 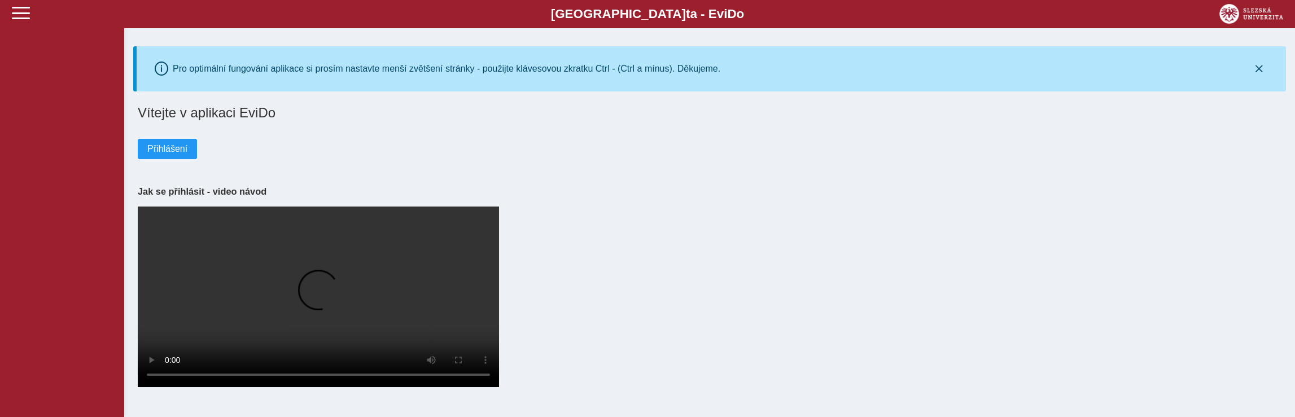 I want to click on span: D, so click(x=732, y=14).